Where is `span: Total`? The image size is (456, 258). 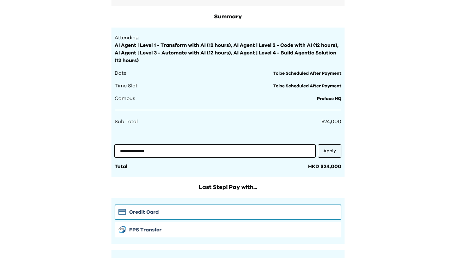
span: Total is located at coordinates (121, 167).